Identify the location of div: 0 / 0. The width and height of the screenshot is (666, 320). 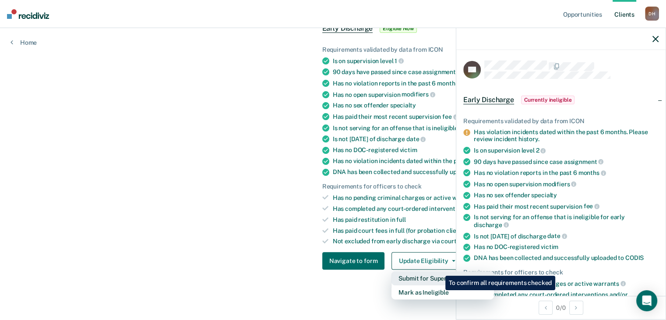
(561, 307).